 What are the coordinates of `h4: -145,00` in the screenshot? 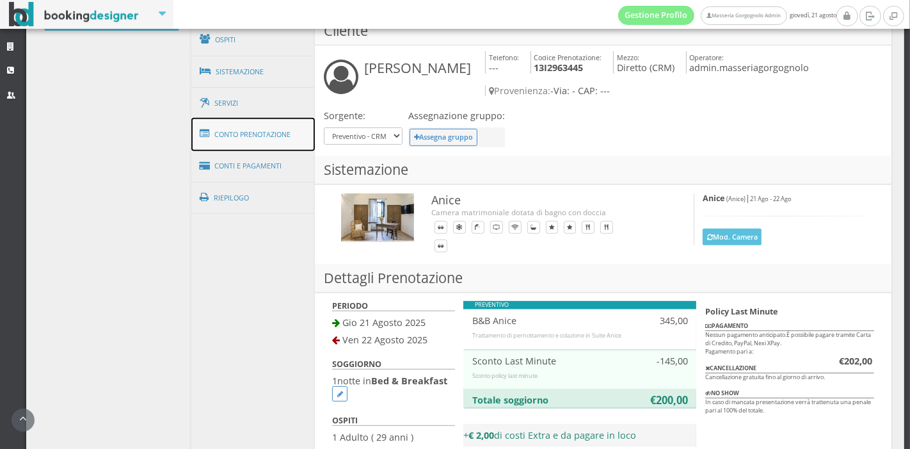 It's located at (668, 360).